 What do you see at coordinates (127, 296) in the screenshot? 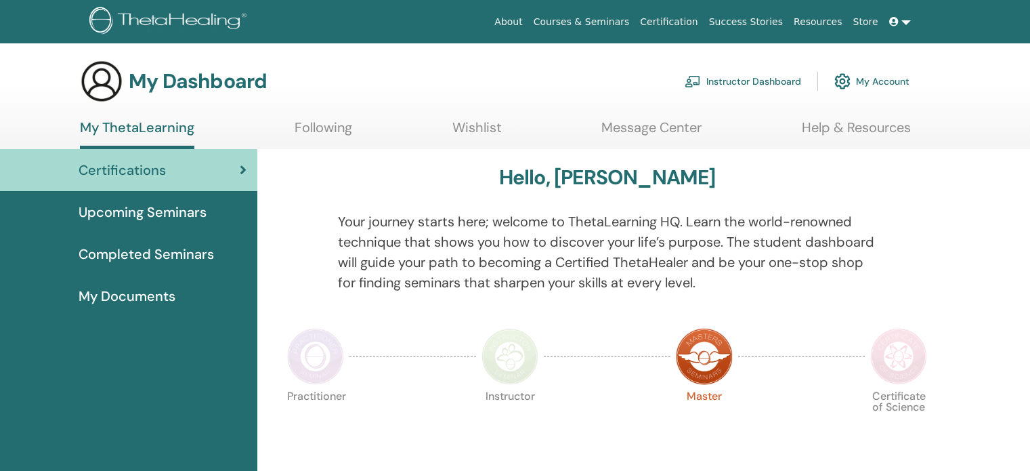
I see `span: My Documents` at bounding box center [127, 296].